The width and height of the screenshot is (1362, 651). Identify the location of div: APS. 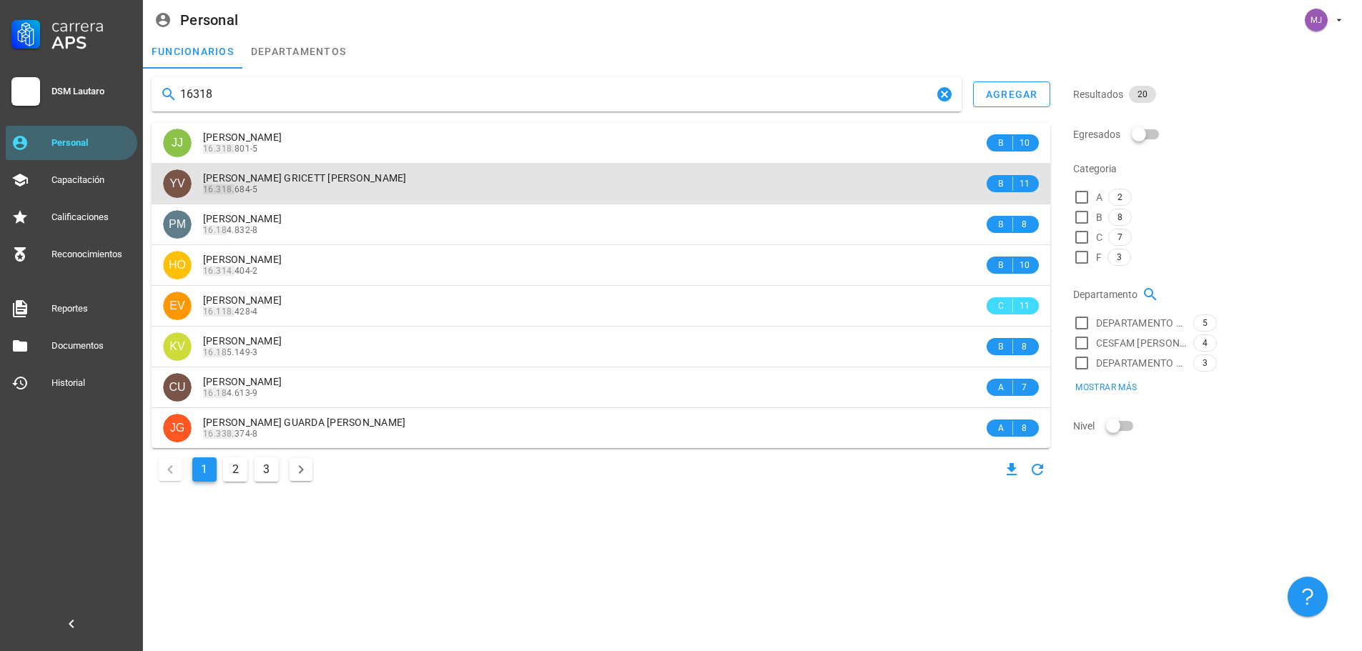
(91, 43).